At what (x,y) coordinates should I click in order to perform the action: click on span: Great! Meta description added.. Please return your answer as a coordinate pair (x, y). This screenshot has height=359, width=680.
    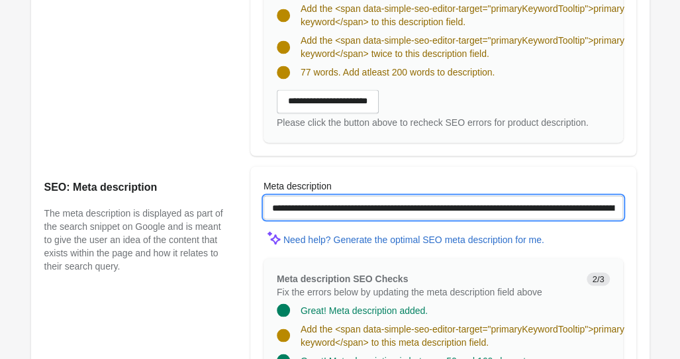
    Looking at the image, I should click on (364, 310).